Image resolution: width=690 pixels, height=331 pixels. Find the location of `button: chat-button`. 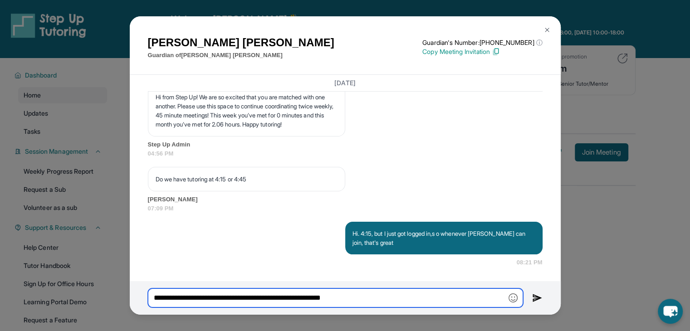

button: chat-button is located at coordinates (670, 311).